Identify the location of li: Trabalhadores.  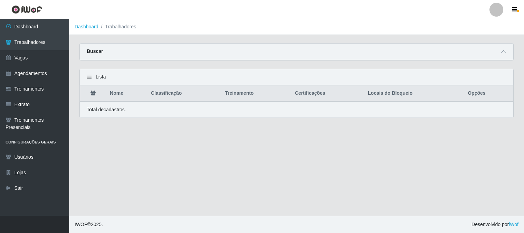
(117, 27).